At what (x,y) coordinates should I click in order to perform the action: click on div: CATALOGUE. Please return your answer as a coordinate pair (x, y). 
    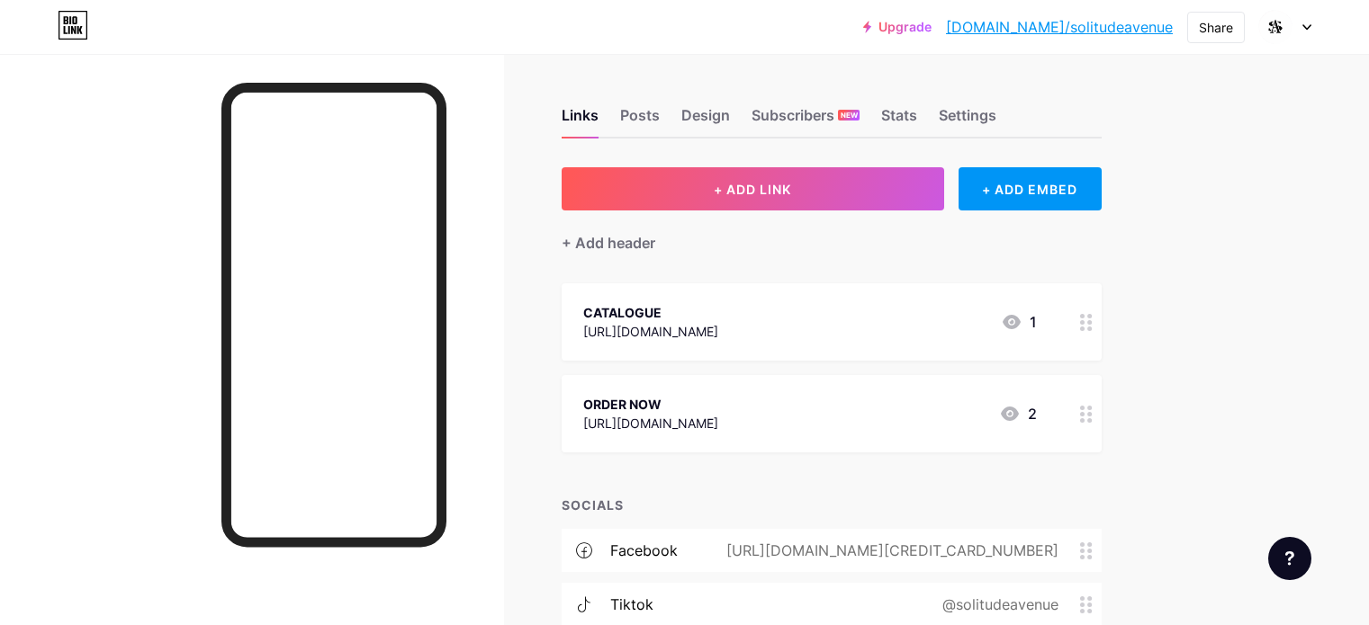
    Looking at the image, I should click on (651, 312).